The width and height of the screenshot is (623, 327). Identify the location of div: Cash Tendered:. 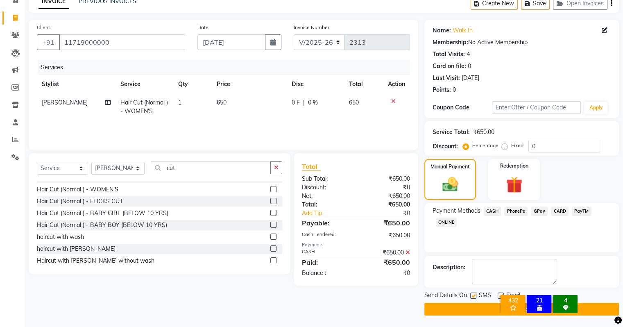
(326, 235).